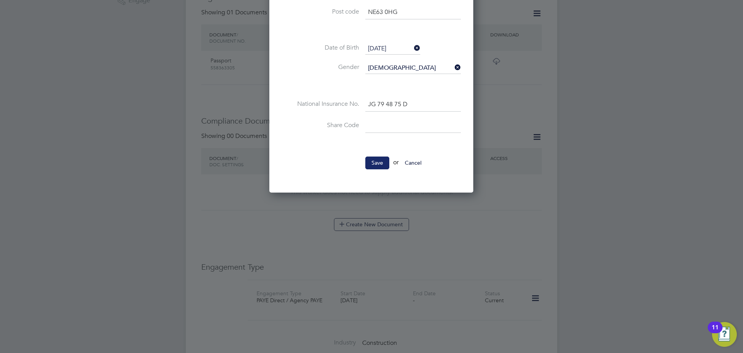  What do you see at coordinates (321, 104) in the screenshot?
I see `label: National Insurance No.` at bounding box center [321, 104].